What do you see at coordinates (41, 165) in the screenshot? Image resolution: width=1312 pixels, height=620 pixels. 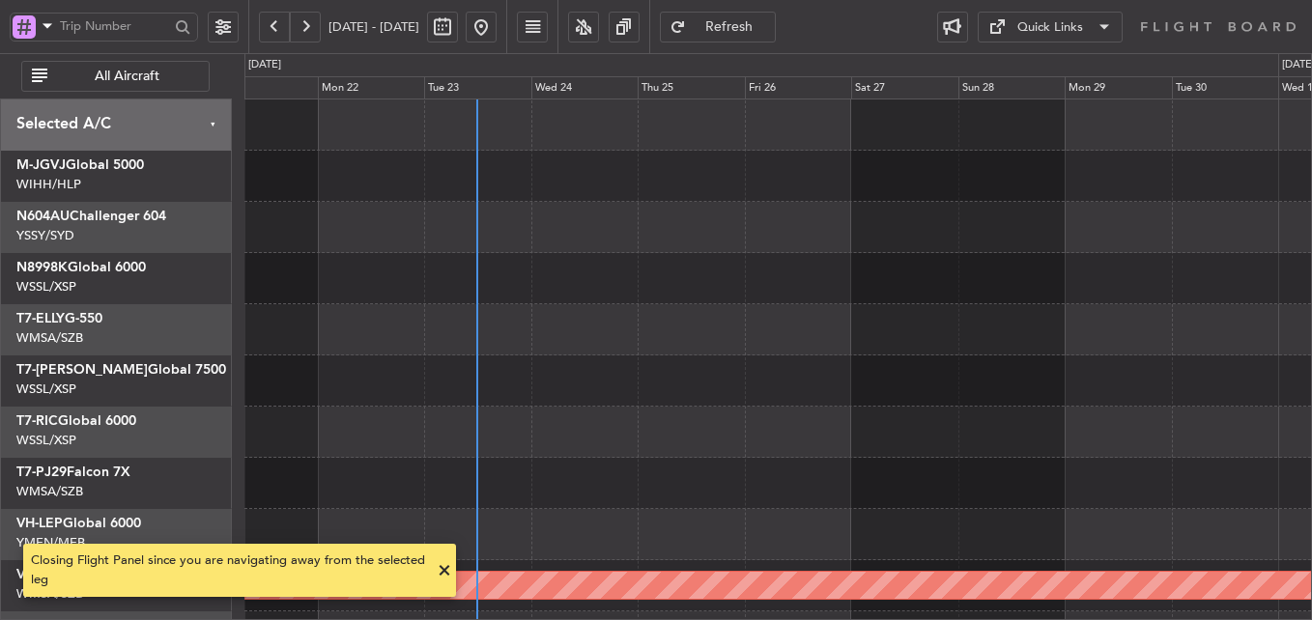 I see `span: M-JGVJ` at bounding box center [41, 165].